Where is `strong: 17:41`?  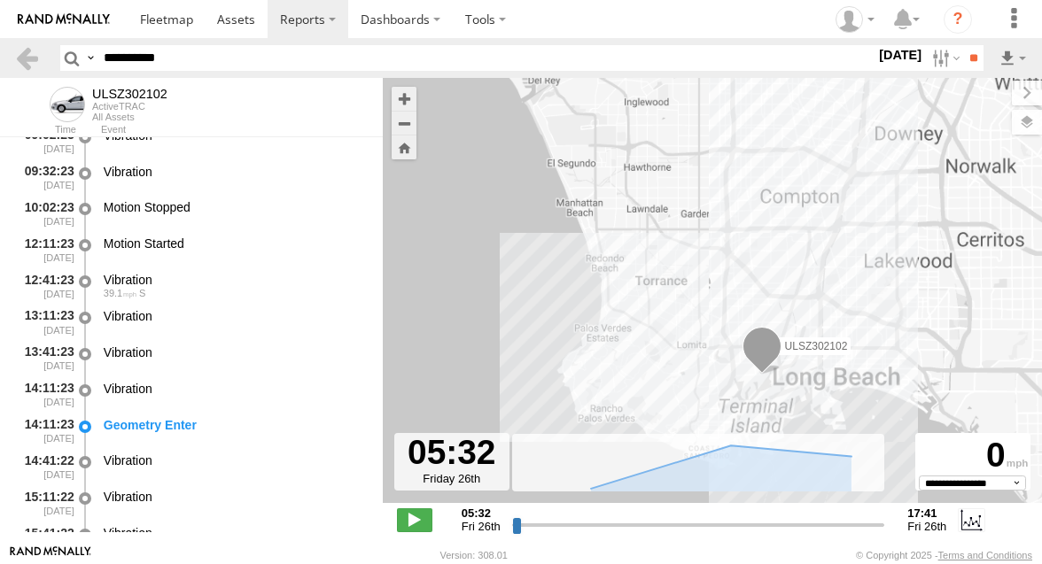
strong: 17:41 is located at coordinates (927, 513).